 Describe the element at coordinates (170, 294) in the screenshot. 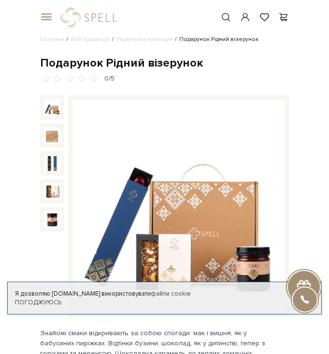

I see `a: файли cookie` at that location.